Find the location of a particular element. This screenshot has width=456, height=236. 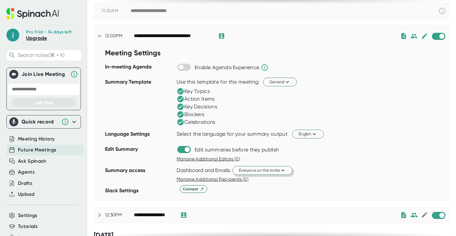

button: Drafts is located at coordinates (25, 183).